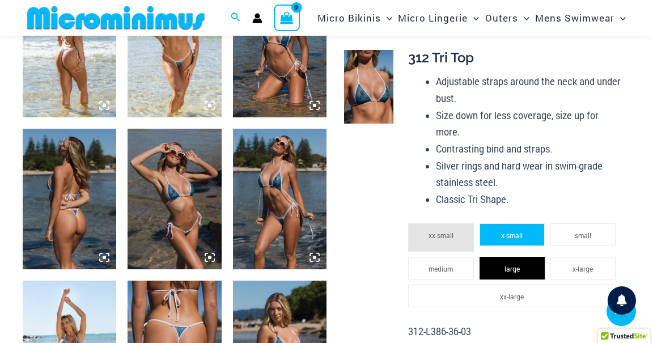 The height and width of the screenshot is (343, 653). I want to click on a: View Shopping Cart, empty, so click(287, 18).